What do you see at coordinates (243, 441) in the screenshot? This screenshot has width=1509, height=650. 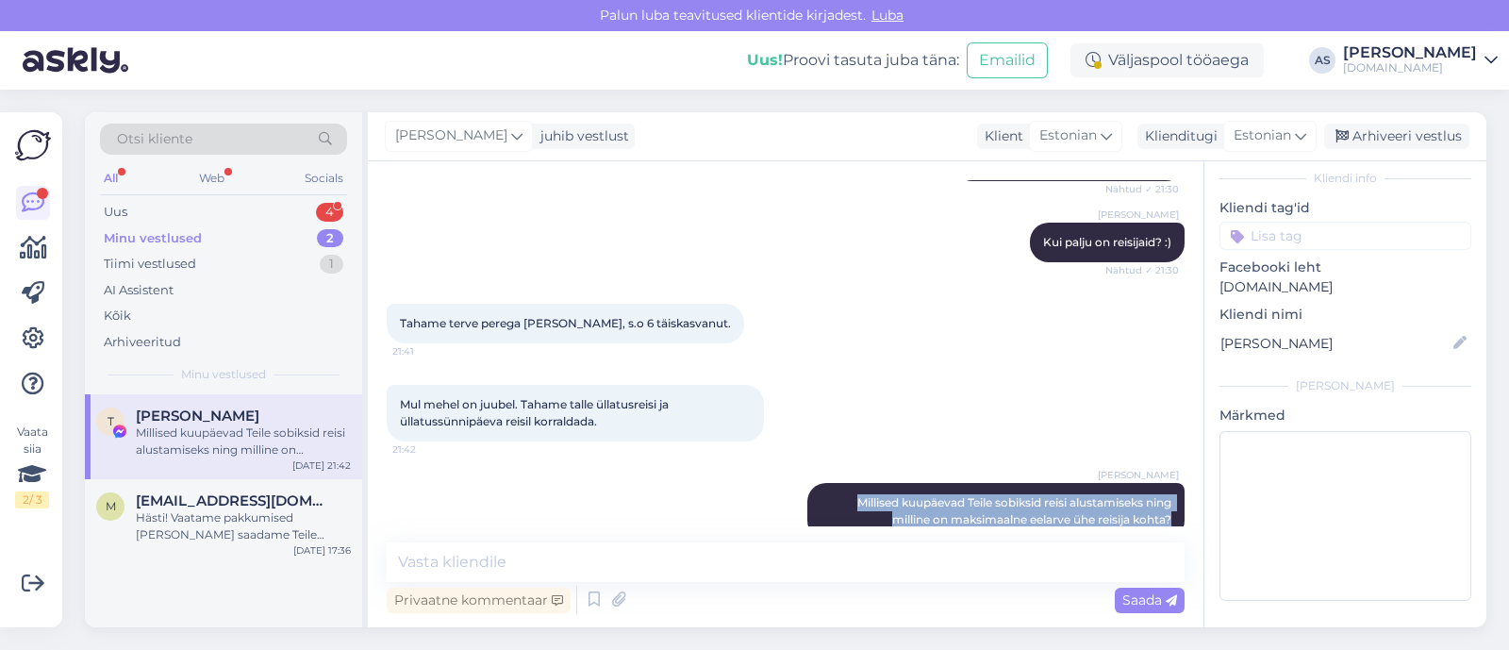 I see `div: Millised kuupäevad Teile sobiksid reisi alustamiseks ning milline on maksimaalne eelarve ühe reis...` at bounding box center [243, 441].